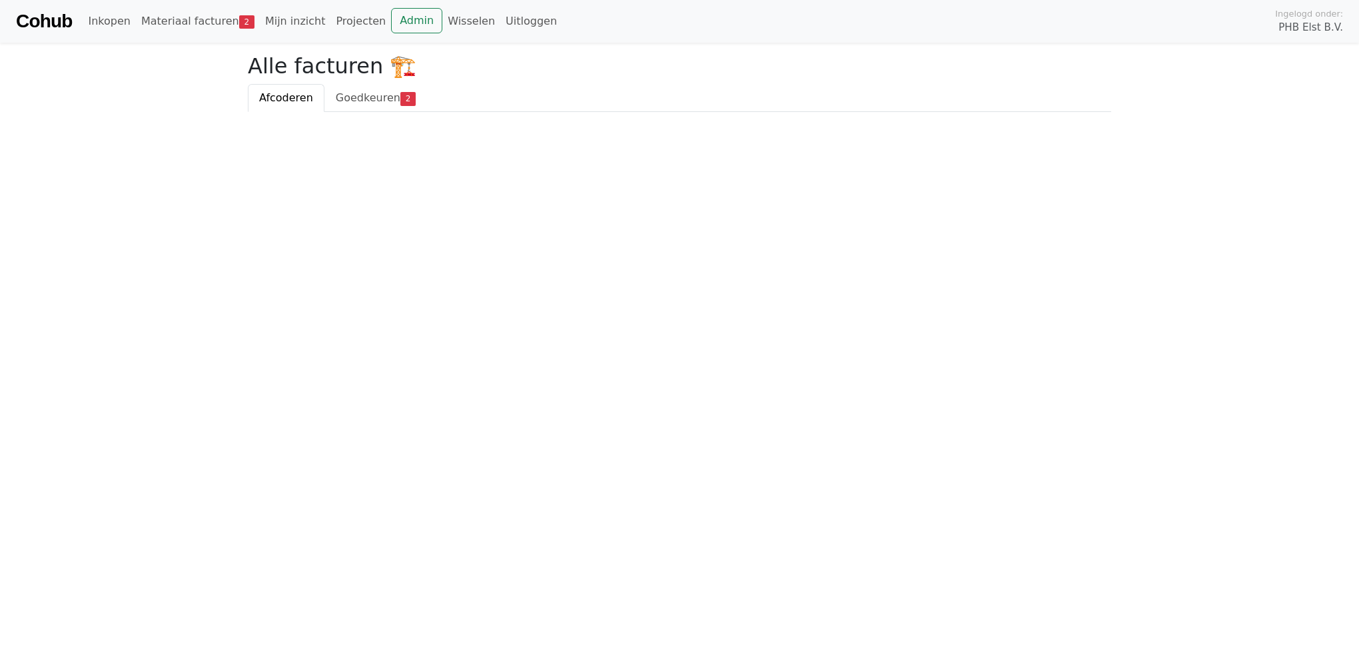  What do you see at coordinates (286, 98) in the screenshot?
I see `a: Afcoderen` at bounding box center [286, 98].